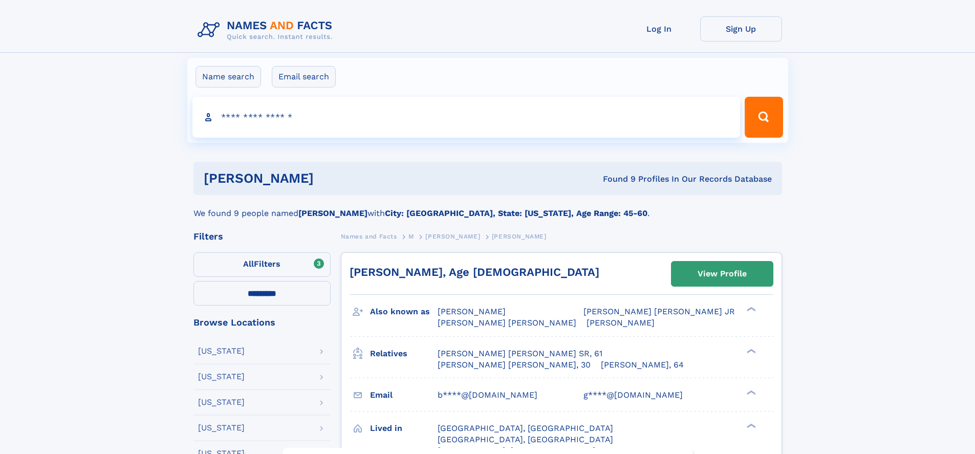 The height and width of the screenshot is (454, 975). What do you see at coordinates (466, 117) in the screenshot?
I see `input: search input` at bounding box center [466, 117].